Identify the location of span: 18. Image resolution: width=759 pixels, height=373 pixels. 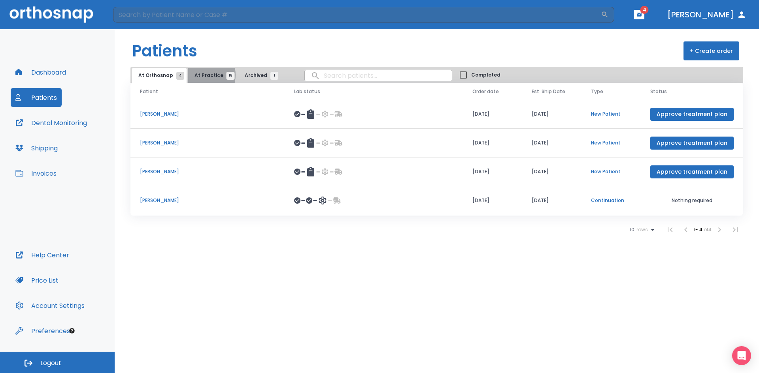
(230, 76).